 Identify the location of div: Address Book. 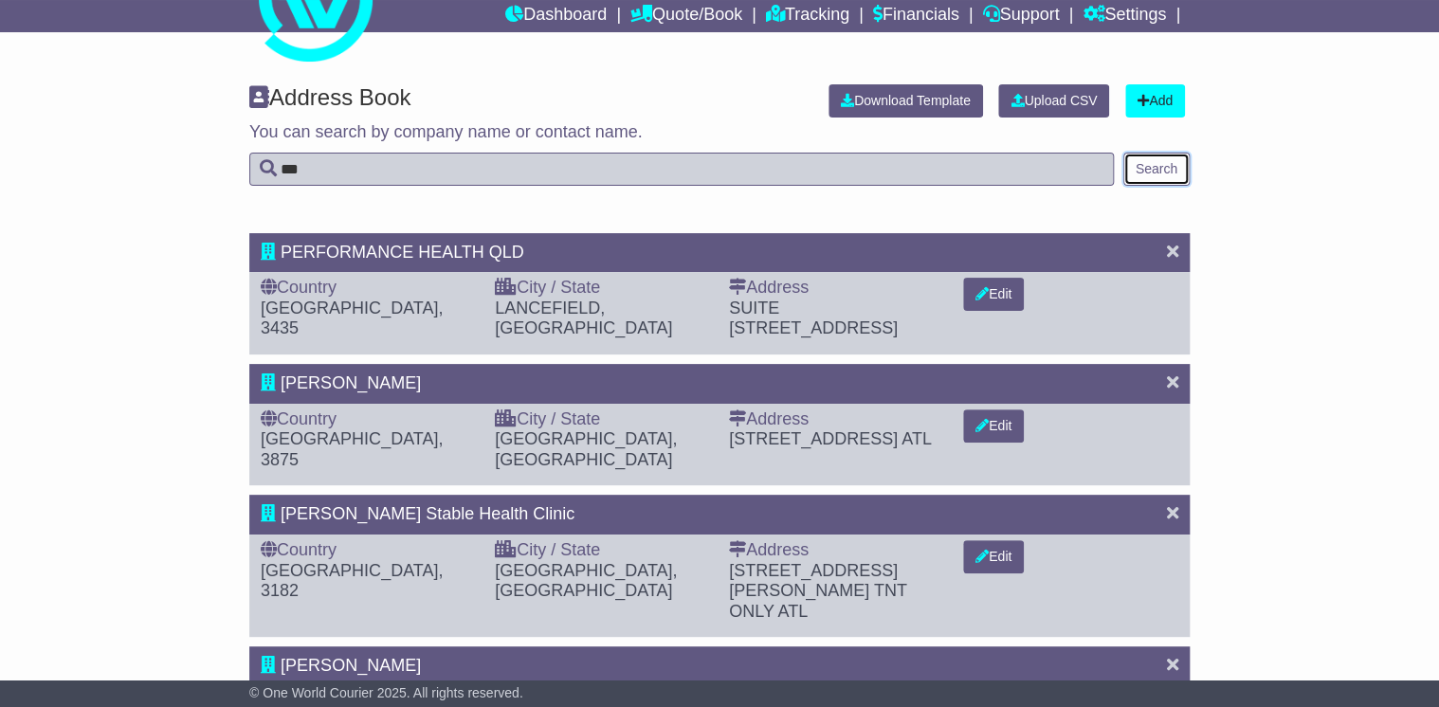
(527, 100).